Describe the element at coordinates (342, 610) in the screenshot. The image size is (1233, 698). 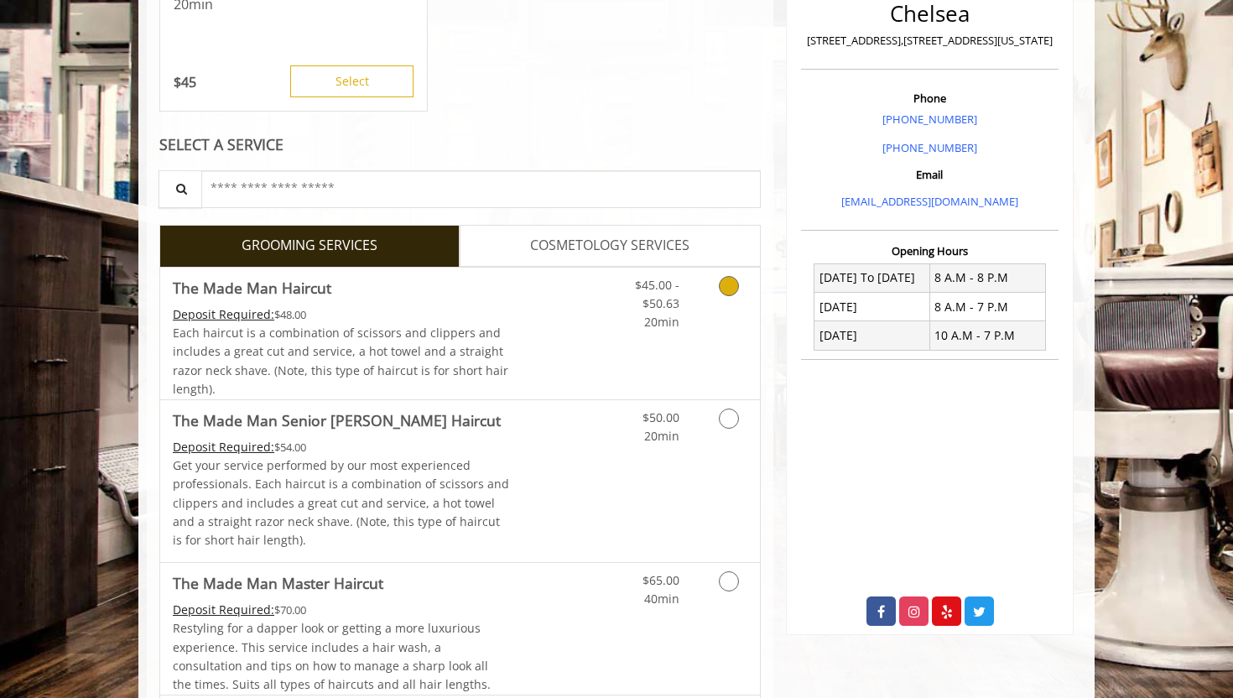
I see `div: $70.00` at that location.